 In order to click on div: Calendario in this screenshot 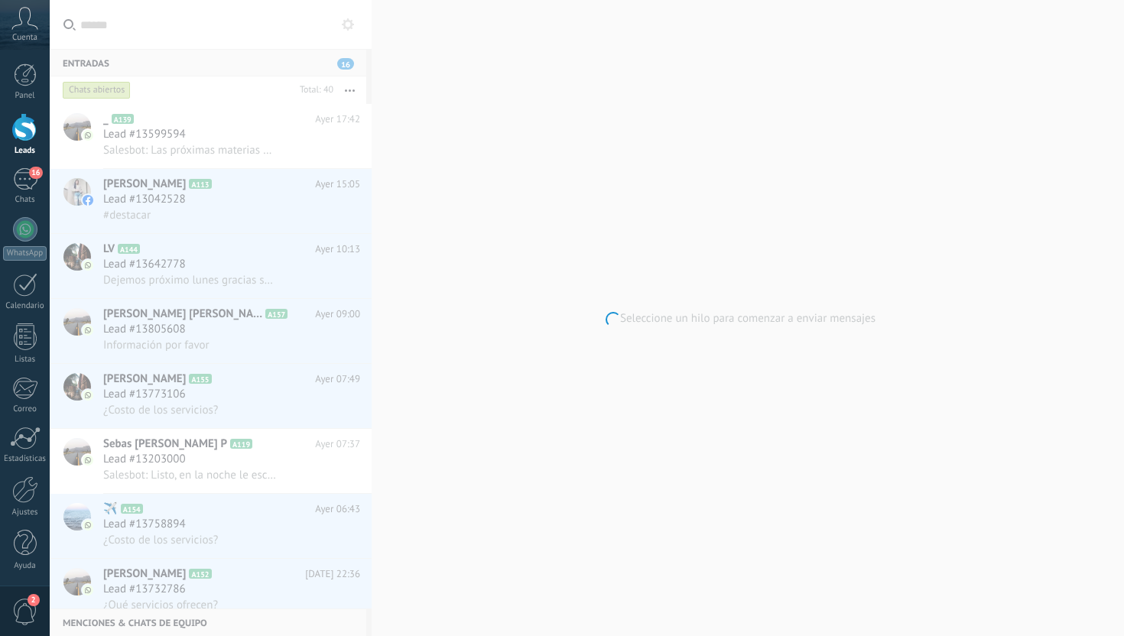, I will do `click(25, 306)`.